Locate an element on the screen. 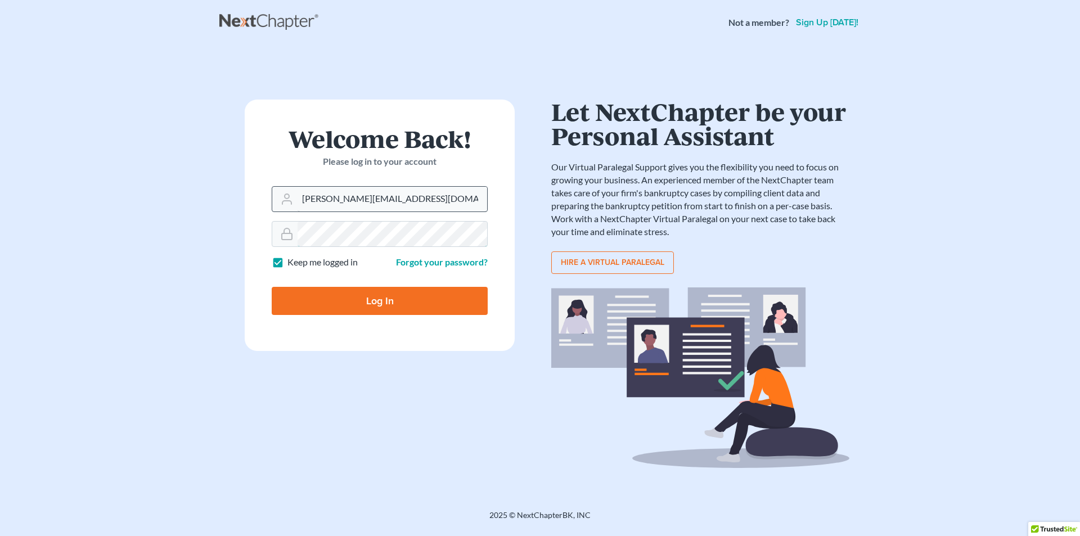  h1: Welcome Back! is located at coordinates (380, 138).